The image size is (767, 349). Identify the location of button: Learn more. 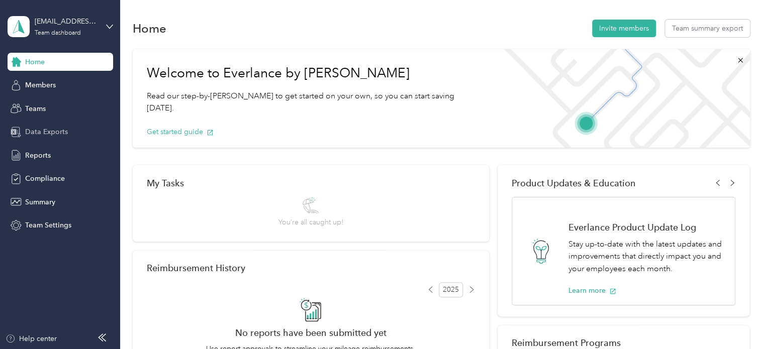
(592, 290).